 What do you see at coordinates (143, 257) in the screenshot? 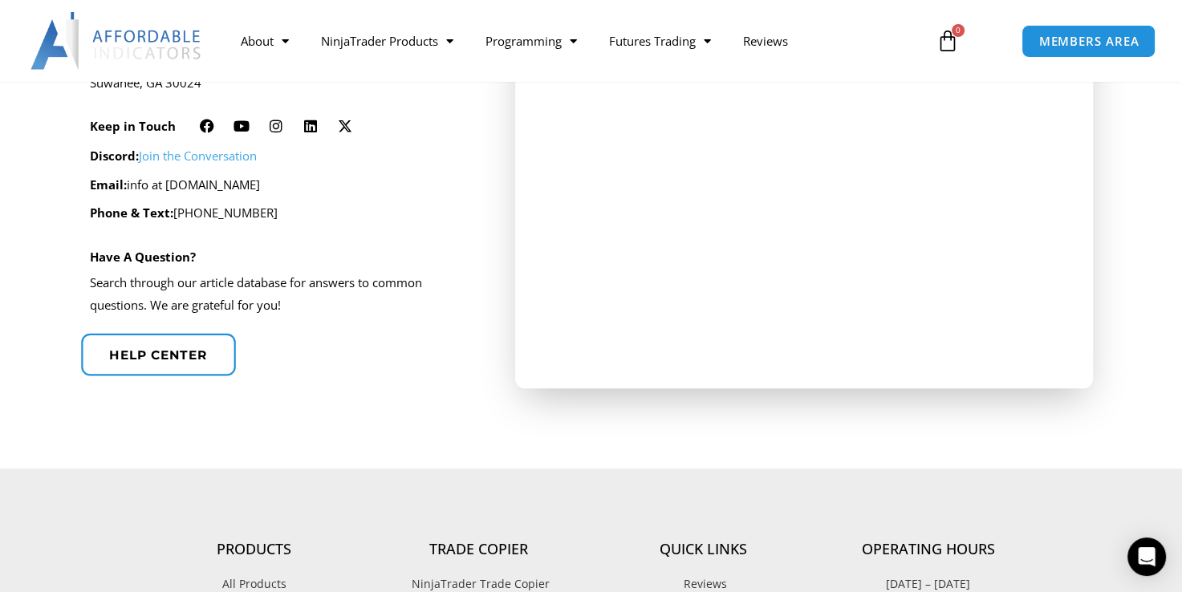
I see `h4: Have A Question?` at bounding box center [143, 257].